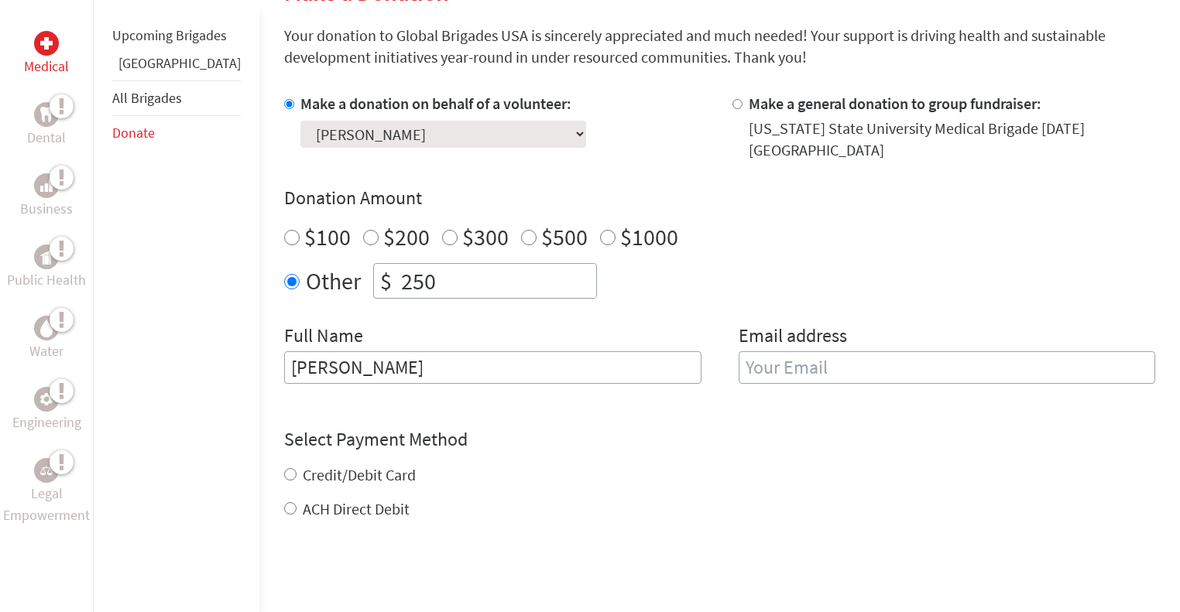 The width and height of the screenshot is (1180, 612). Describe the element at coordinates (46, 268) in the screenshot. I see `a: Public HealthPublic Health` at that location.